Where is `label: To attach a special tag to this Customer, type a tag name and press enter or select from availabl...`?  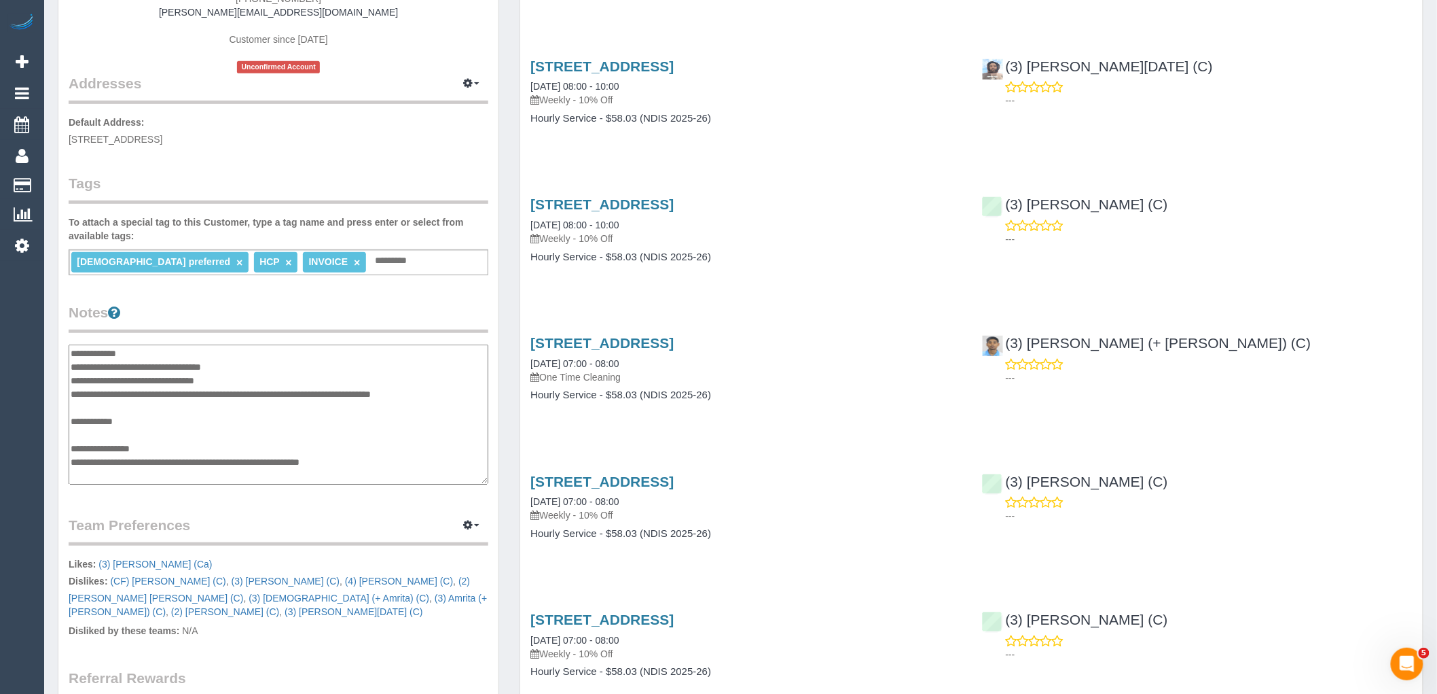 label: To attach a special tag to this Customer, type a tag name and press enter or select from availabl... is located at coordinates (279, 229).